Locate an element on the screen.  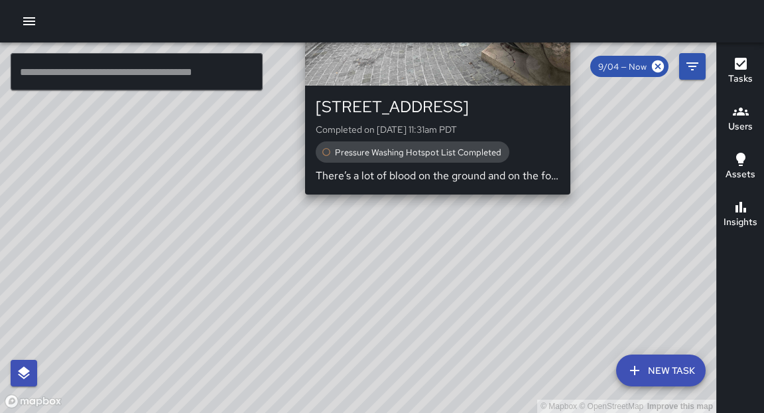
h6: Assets is located at coordinates (740, 174).